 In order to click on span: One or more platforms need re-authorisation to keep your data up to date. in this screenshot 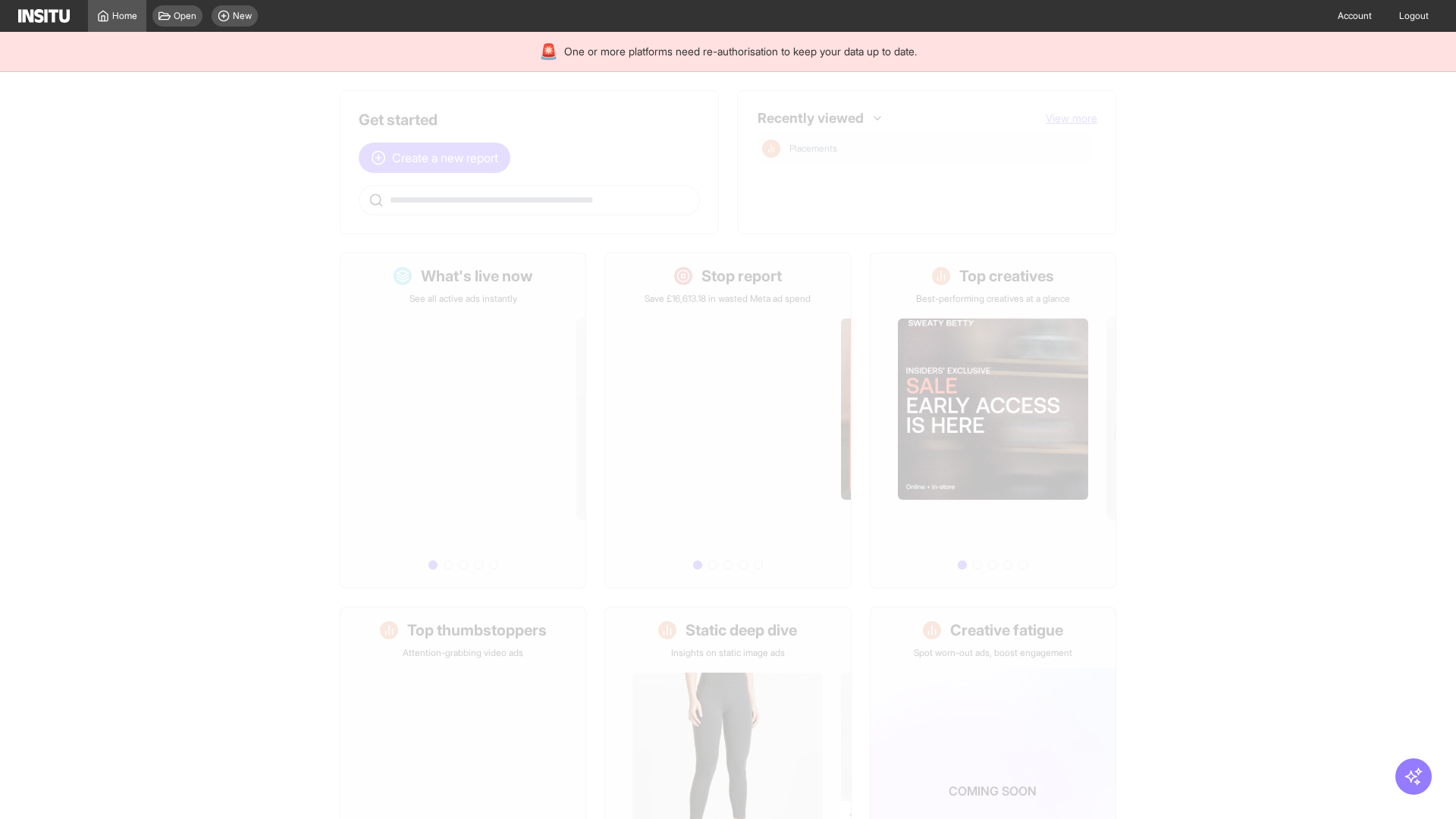, I will do `click(740, 51)`.